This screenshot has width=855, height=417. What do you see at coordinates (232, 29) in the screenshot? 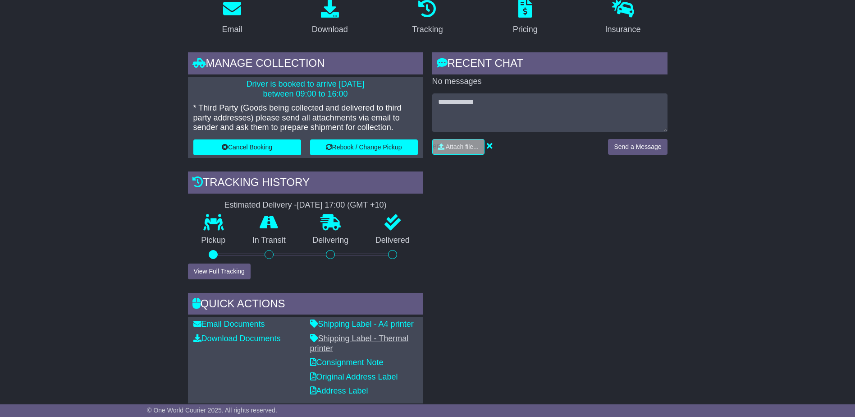
I see `div: Email` at bounding box center [232, 29].